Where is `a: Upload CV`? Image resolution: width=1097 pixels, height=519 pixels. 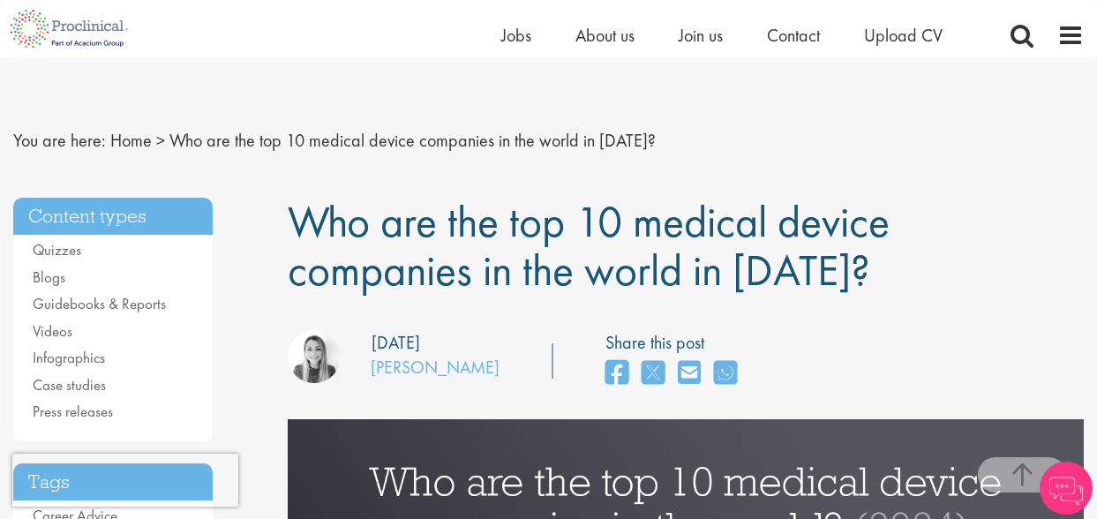 a: Upload CV is located at coordinates (903, 35).